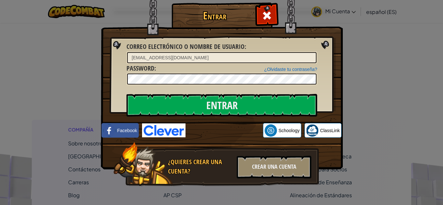 Image resolution: width=443 pixels, height=205 pixels. What do you see at coordinates (201, 167) in the screenshot?
I see `div: ¿Quieres crear una cuenta?` at bounding box center [201, 167].